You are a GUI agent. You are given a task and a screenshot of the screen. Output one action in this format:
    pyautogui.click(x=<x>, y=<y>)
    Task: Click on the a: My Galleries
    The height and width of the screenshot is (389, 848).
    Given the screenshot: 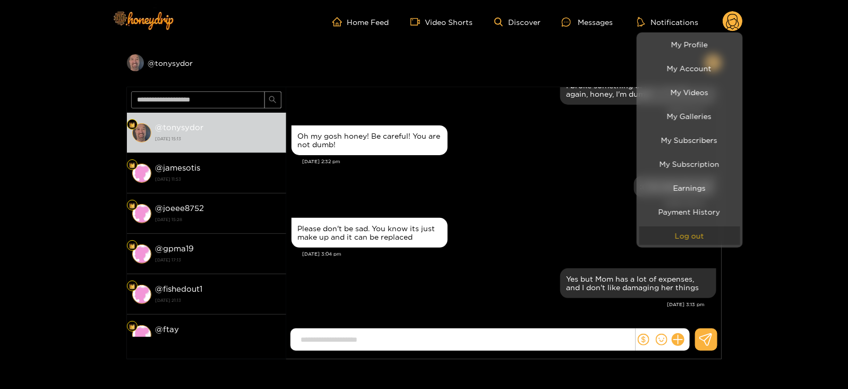 What is the action you would take?
    pyautogui.click(x=690, y=116)
    